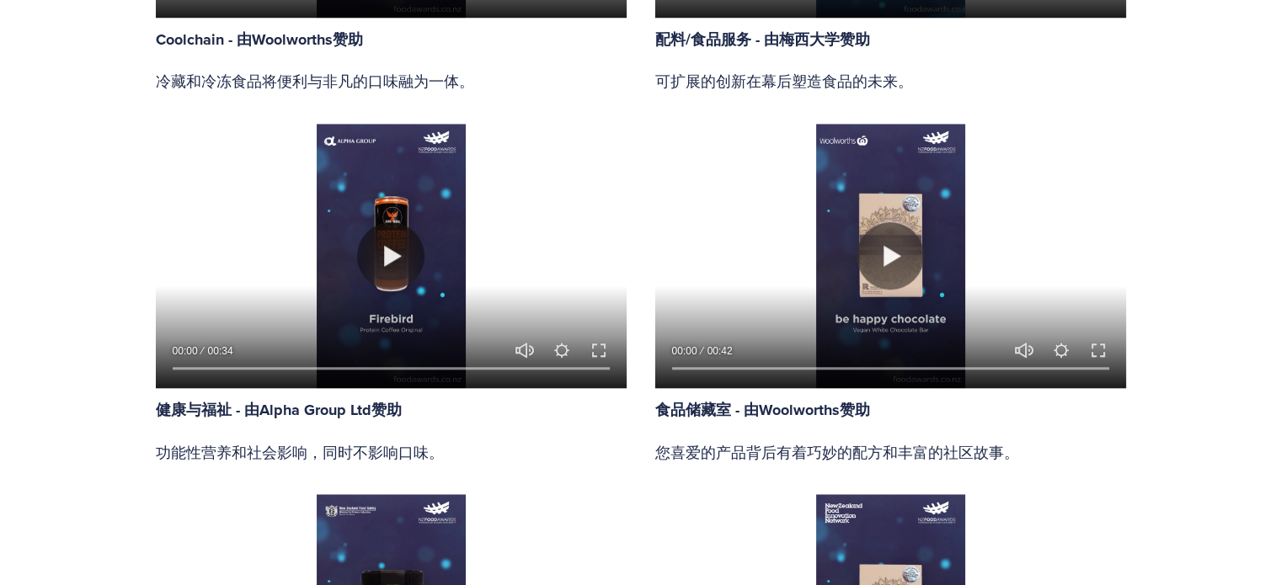 This screenshot has height=585, width=1281. Describe the element at coordinates (707, 410) in the screenshot. I see `font: 食品储藏室 - 由` at that location.